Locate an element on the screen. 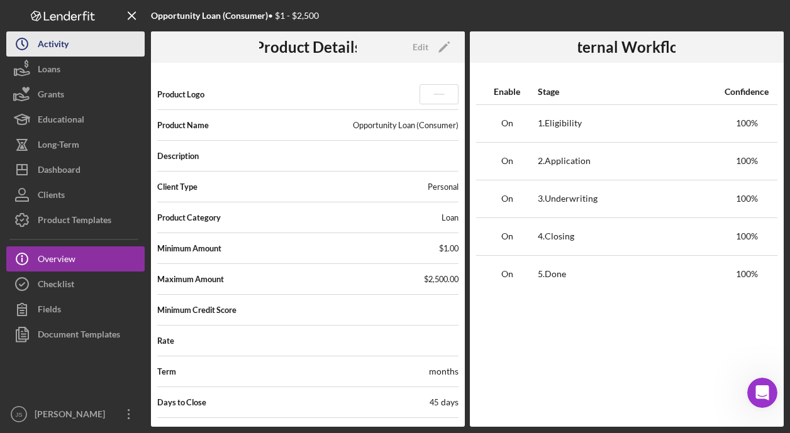  div: Grants is located at coordinates (51, 96).